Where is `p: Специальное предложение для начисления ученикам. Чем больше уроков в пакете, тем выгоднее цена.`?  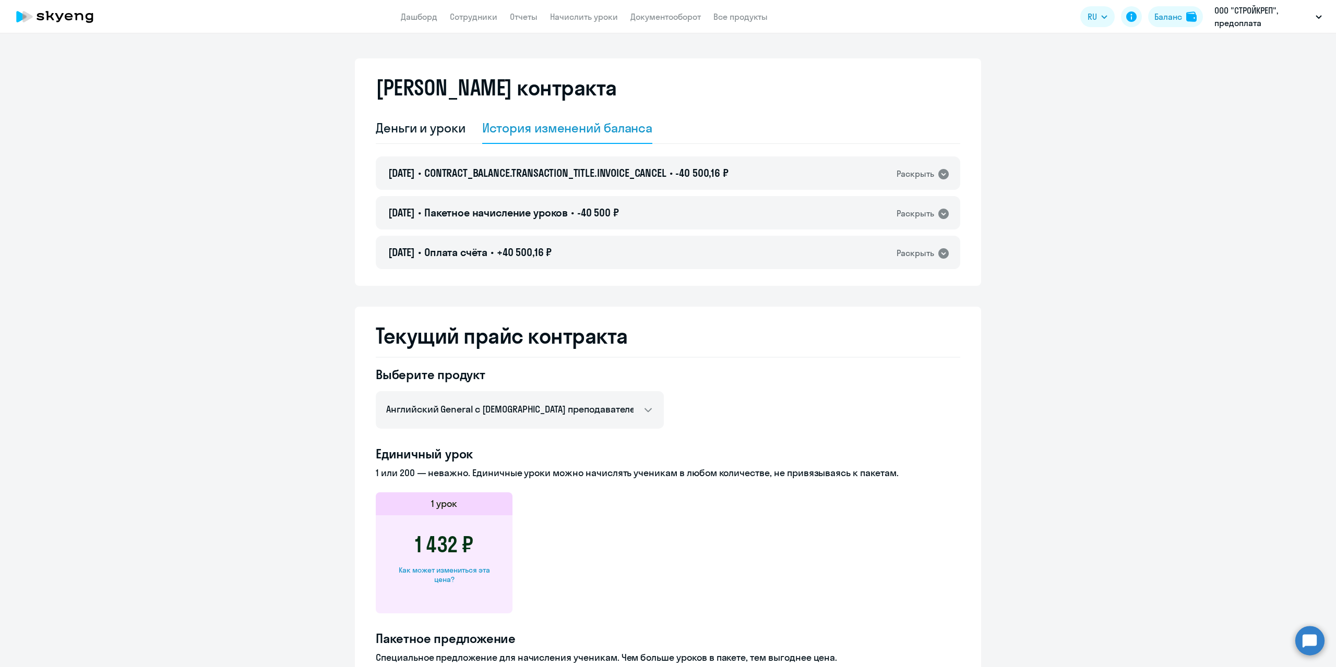
p: Специальное предложение для начисления ученикам. Чем больше уроков в пакете, тем выгоднее цена. is located at coordinates (668, 658).